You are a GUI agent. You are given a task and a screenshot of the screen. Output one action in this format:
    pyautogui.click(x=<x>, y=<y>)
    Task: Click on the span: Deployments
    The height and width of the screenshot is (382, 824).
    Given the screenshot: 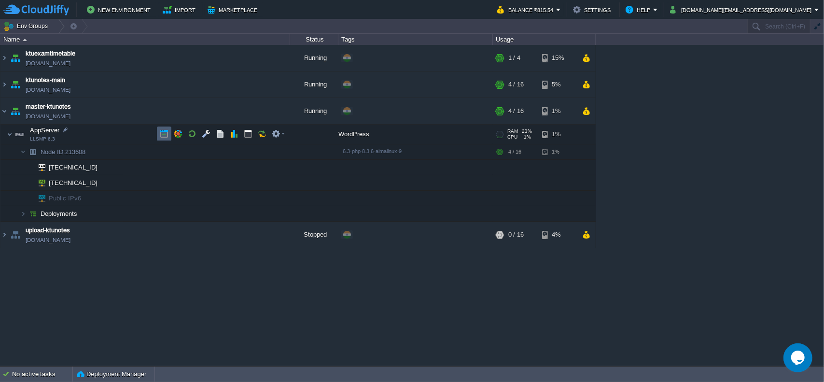 What is the action you would take?
    pyautogui.click(x=59, y=213)
    